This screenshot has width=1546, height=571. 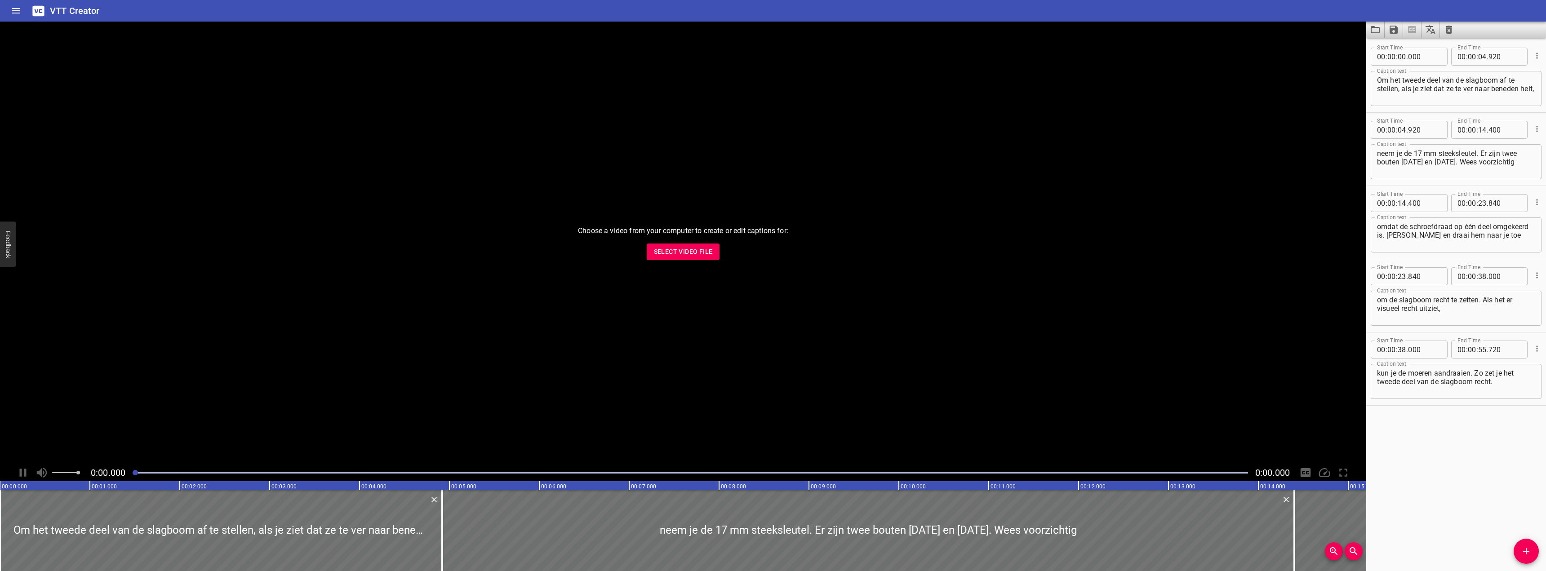 I want to click on span: Select a video in the pane to the left, then you can automatically extract captions., so click(x=1412, y=30).